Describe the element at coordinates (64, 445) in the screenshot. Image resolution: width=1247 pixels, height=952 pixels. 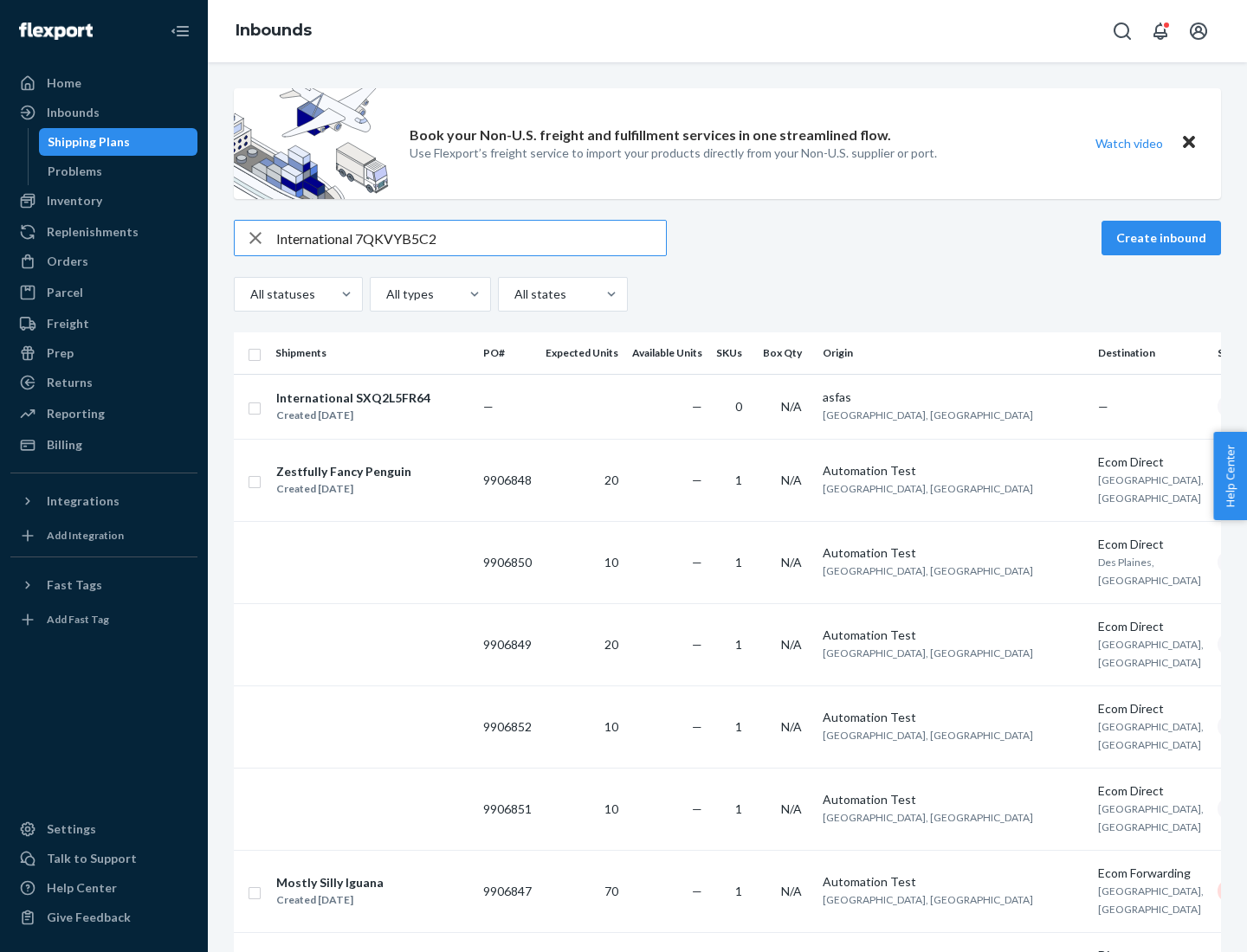
I see `div: Billing` at that location.